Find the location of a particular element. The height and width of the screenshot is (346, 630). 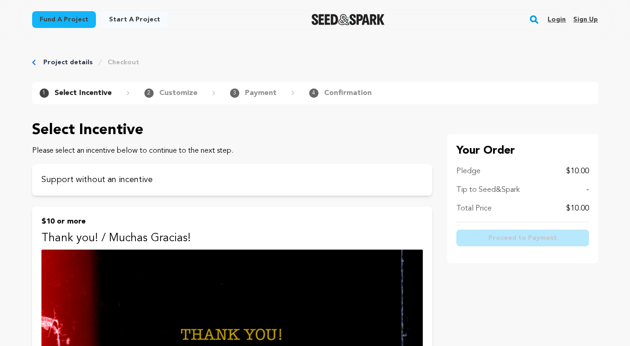

a: Seed&Spark Homepage is located at coordinates (348, 20).